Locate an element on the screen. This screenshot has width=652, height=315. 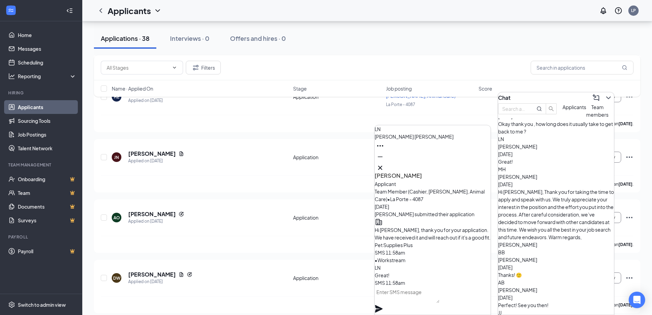
a: Talent Network is located at coordinates (47, 148).